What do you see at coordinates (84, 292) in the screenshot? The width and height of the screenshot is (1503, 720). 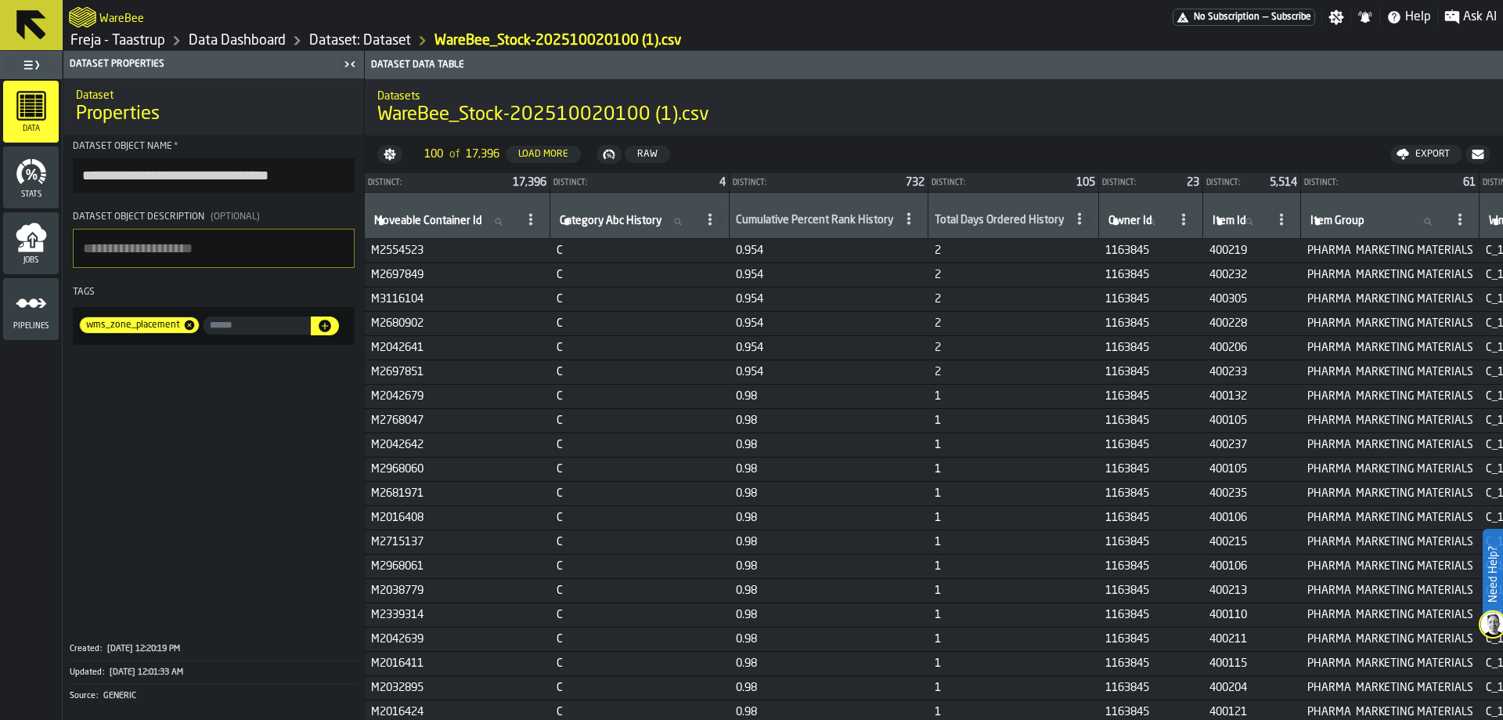 I see `span: Tags` at bounding box center [84, 292].